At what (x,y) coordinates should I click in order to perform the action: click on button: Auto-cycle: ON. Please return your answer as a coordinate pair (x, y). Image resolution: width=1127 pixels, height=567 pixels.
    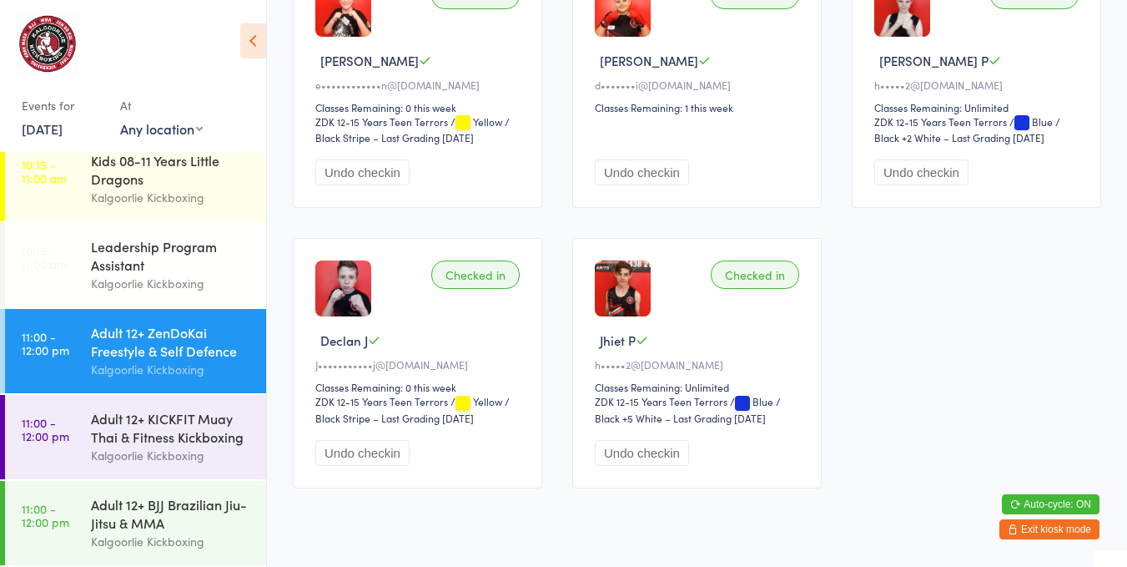
    Looking at the image, I should click on (1051, 504).